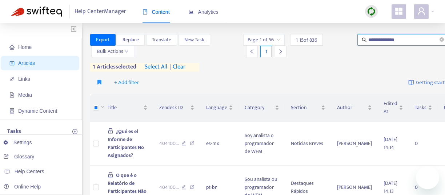 This screenshot has width=445, height=195. I want to click on button: + Add filter, so click(126, 83).